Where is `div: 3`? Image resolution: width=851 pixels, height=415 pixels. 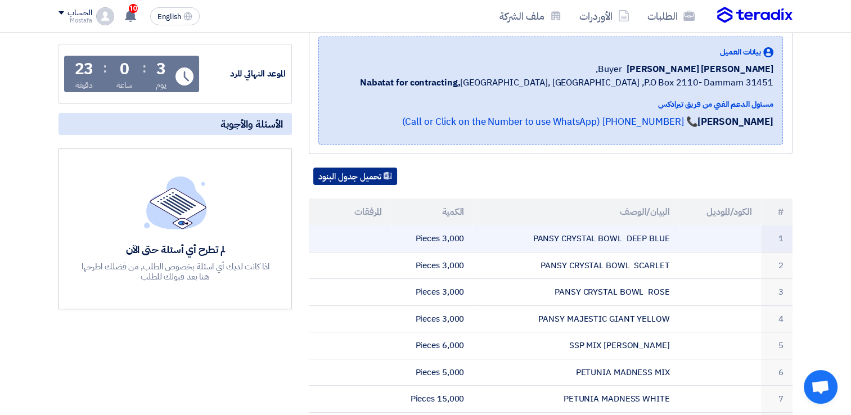
div: 3 is located at coordinates (161, 69).